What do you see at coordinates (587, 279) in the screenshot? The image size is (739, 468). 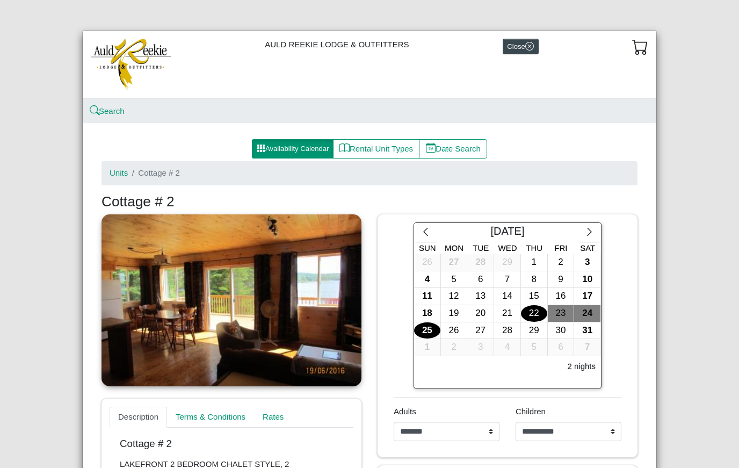 I see `div: 10` at bounding box center [587, 279].